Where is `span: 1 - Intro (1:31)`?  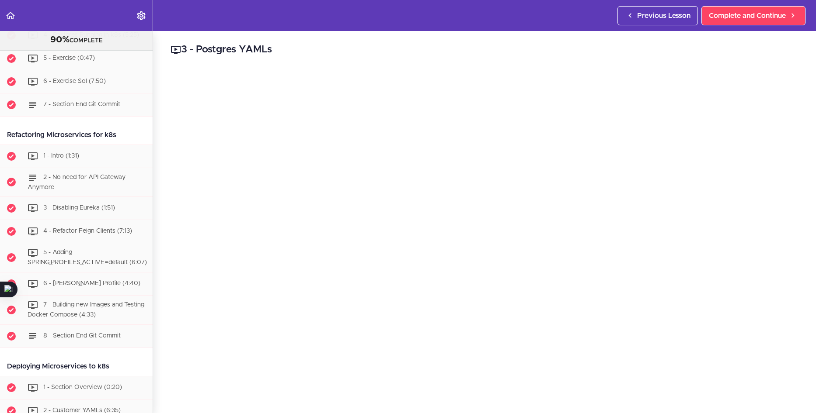 span: 1 - Intro (1:31) is located at coordinates (61, 156).